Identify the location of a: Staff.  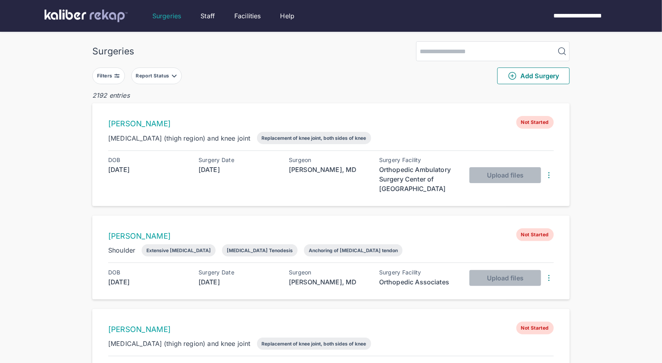
(208, 16).